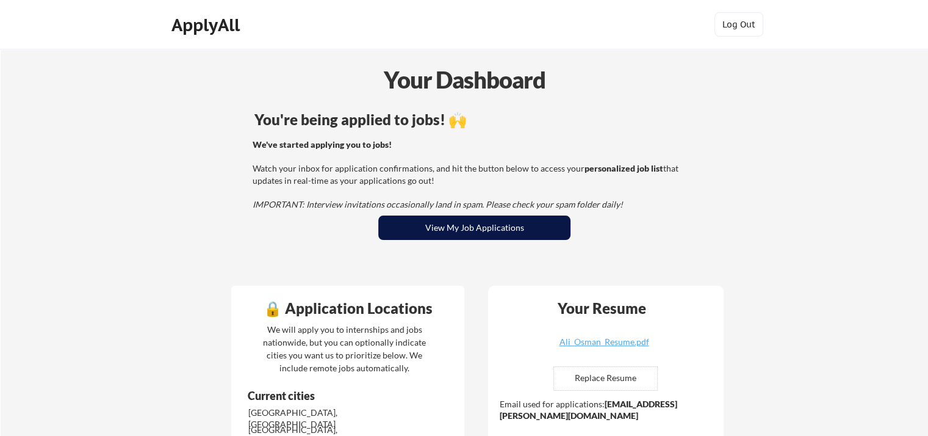  What do you see at coordinates (739, 24) in the screenshot?
I see `button: Log Out` at bounding box center [739, 24].